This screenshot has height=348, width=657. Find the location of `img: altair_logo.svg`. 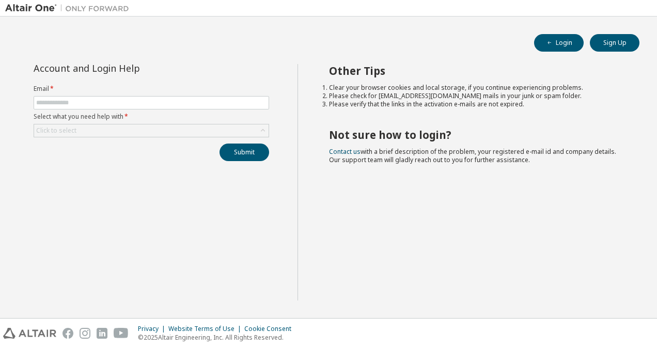

img: altair_logo.svg is located at coordinates (29, 333).